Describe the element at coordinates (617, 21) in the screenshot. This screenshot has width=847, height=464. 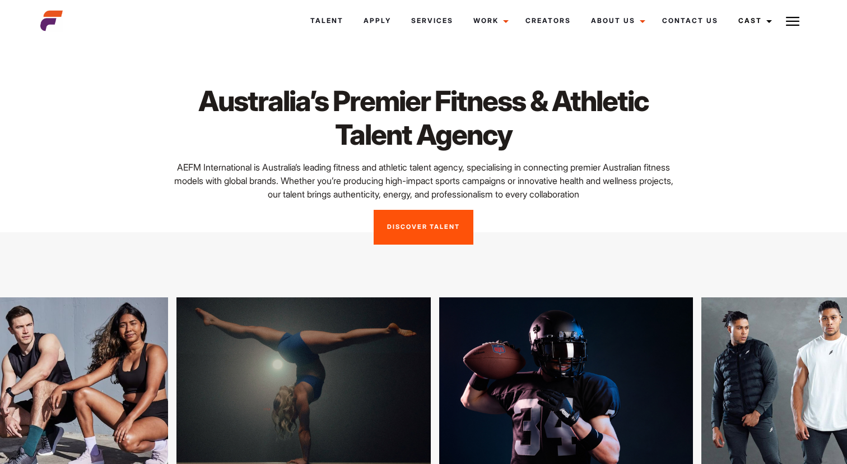
I see `a: About Us` at that location.